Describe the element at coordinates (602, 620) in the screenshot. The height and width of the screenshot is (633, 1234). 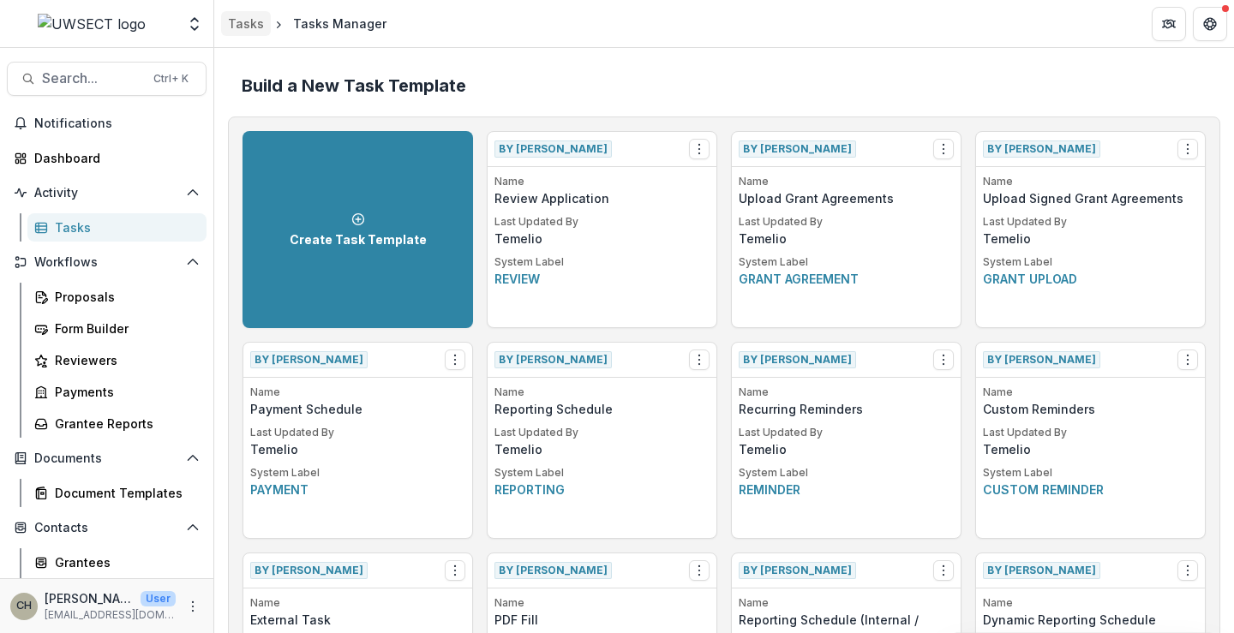
I see `p: PDF Fill` at that location.